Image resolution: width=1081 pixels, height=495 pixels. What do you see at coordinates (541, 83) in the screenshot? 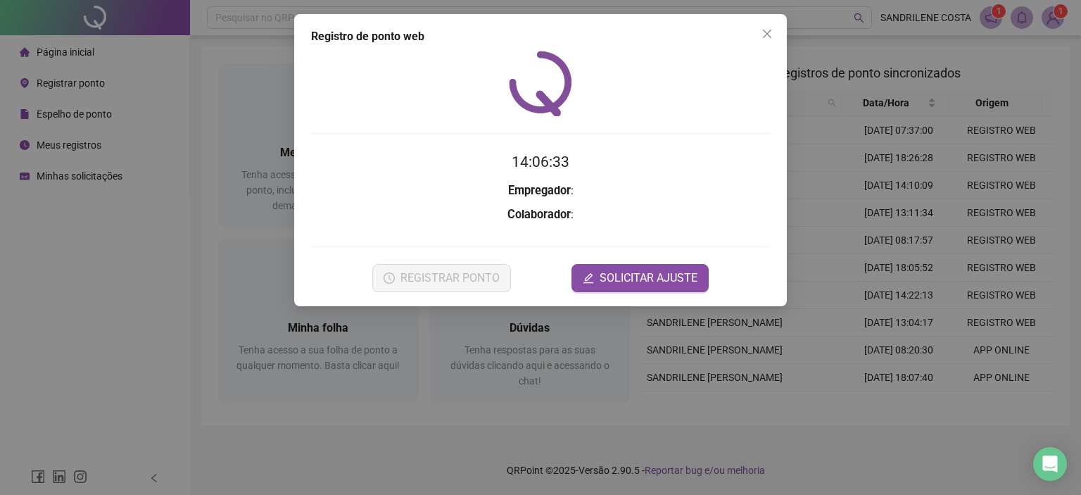
I see `img: QRPoint` at bounding box center [541, 83].